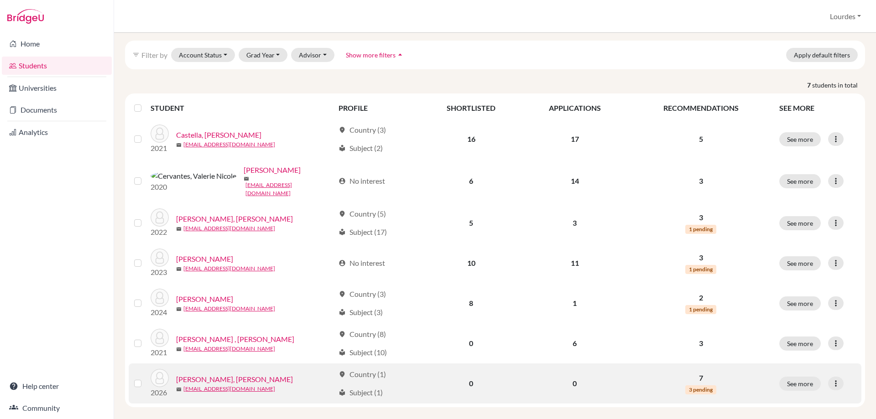  What do you see at coordinates (136, 55) in the screenshot?
I see `i: filter_list` at bounding box center [136, 55].